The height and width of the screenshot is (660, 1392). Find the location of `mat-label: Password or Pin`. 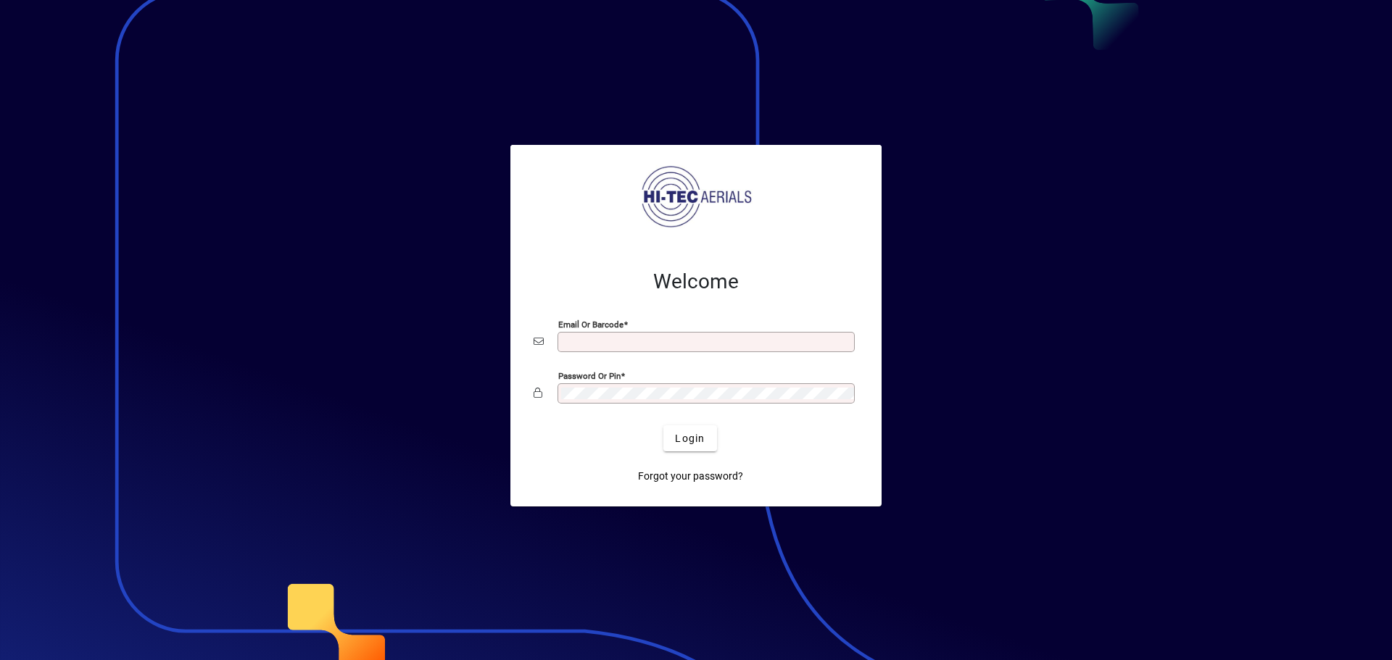

mat-label: Password or Pin is located at coordinates (589, 376).